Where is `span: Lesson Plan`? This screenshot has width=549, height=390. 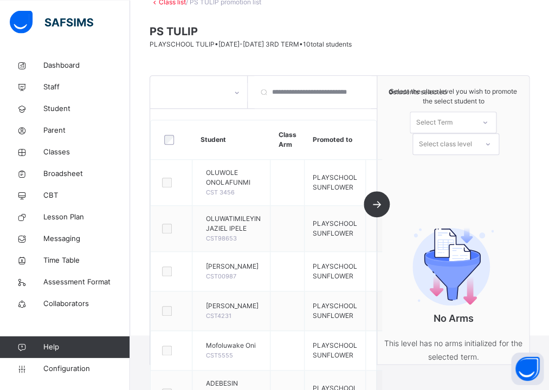 span: Lesson Plan is located at coordinates (87, 217).